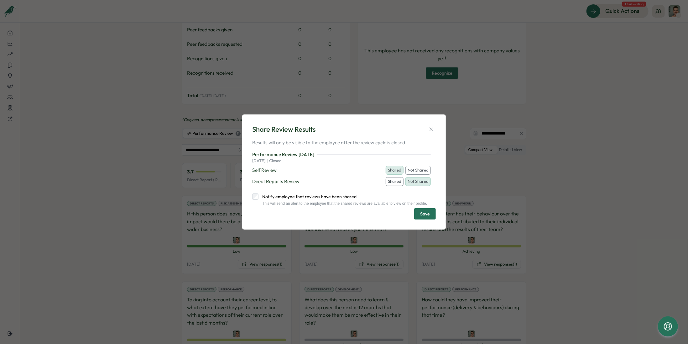 The image size is (688, 344). Describe the element at coordinates (264, 170) in the screenshot. I see `p: Self Review` at that location.